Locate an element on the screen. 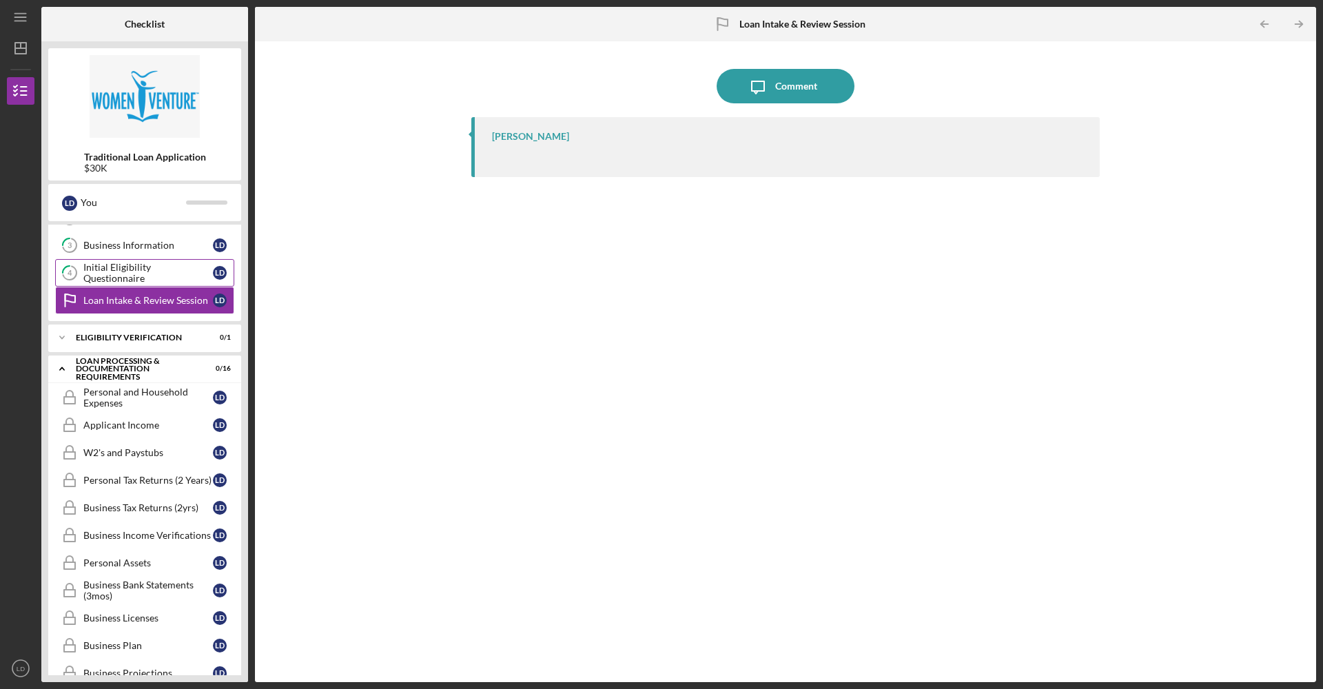 This screenshot has height=689, width=1323. div: Personal and Household Expenses is located at coordinates (148, 398).